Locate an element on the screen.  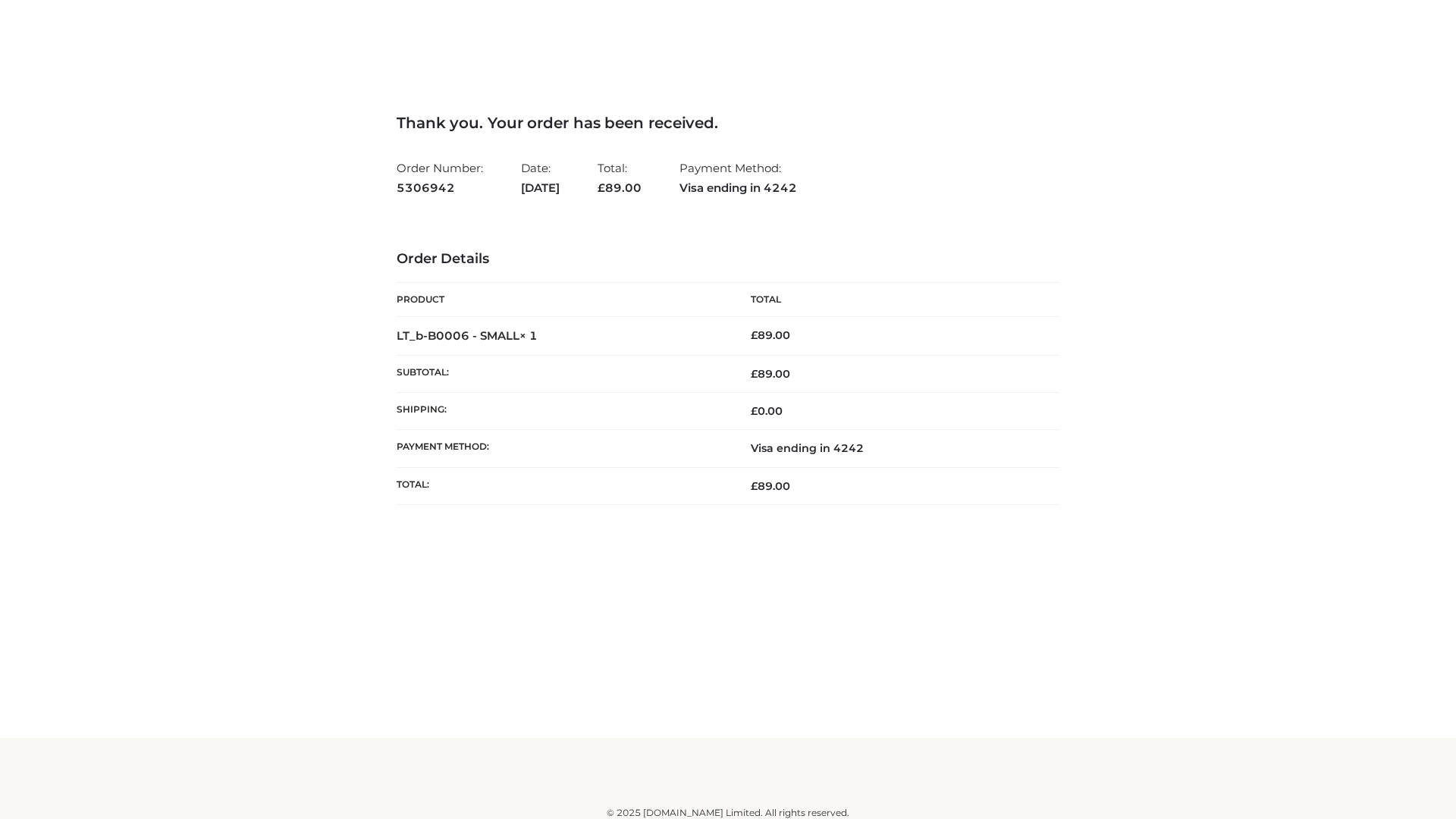
h3: Order Details is located at coordinates (728, 260).